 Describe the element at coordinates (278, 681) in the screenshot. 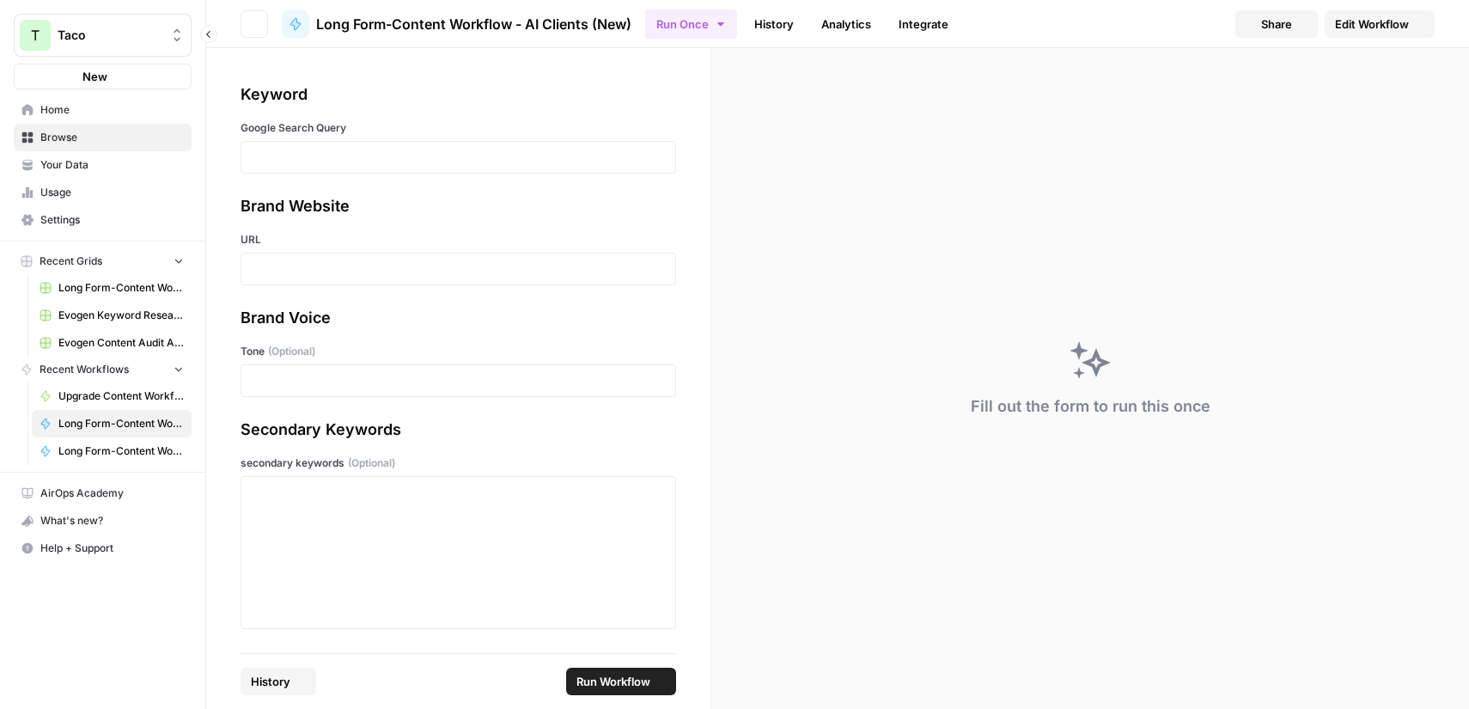

I see `button: History` at that location.